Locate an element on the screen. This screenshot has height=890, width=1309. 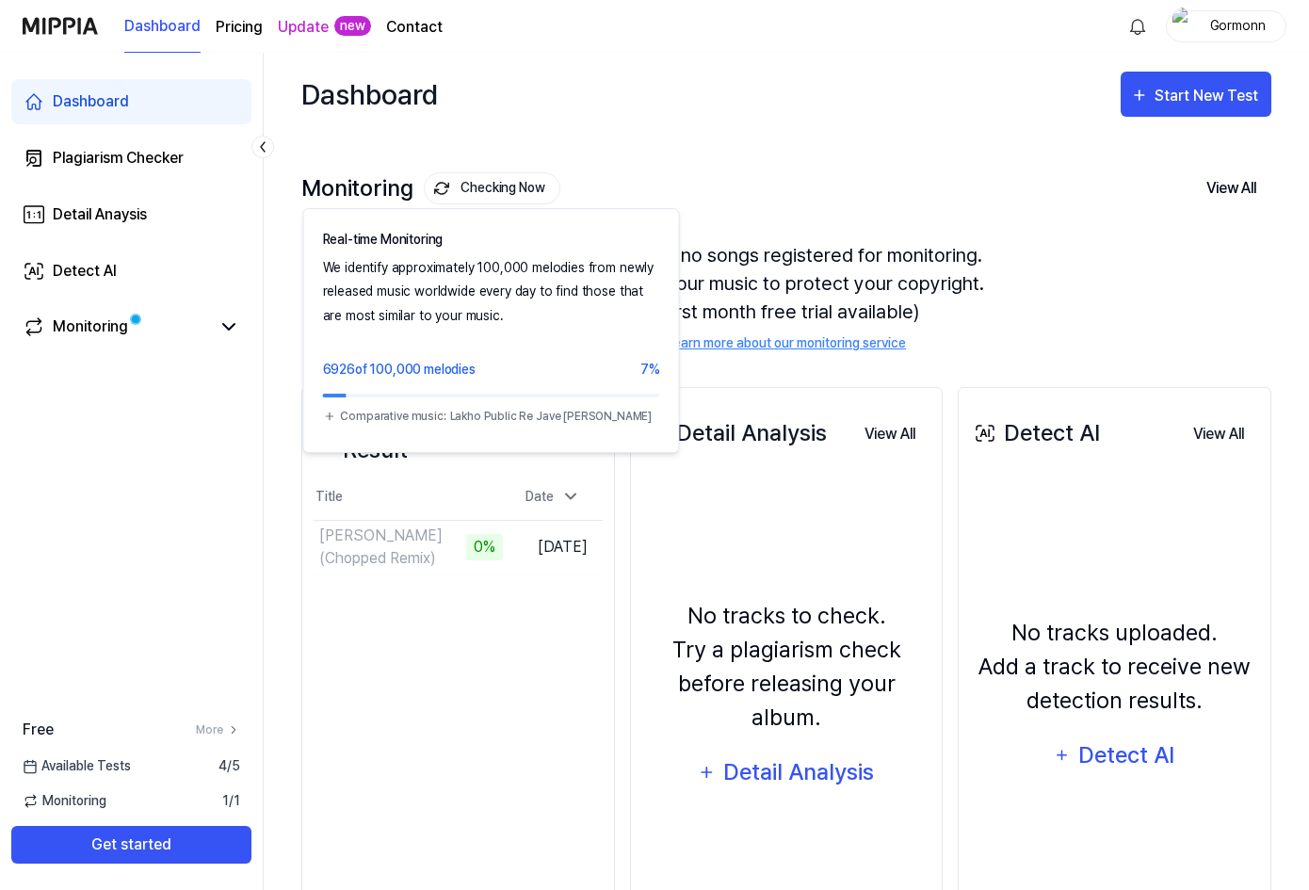
div: Plagiarism Checker is located at coordinates (118, 158).